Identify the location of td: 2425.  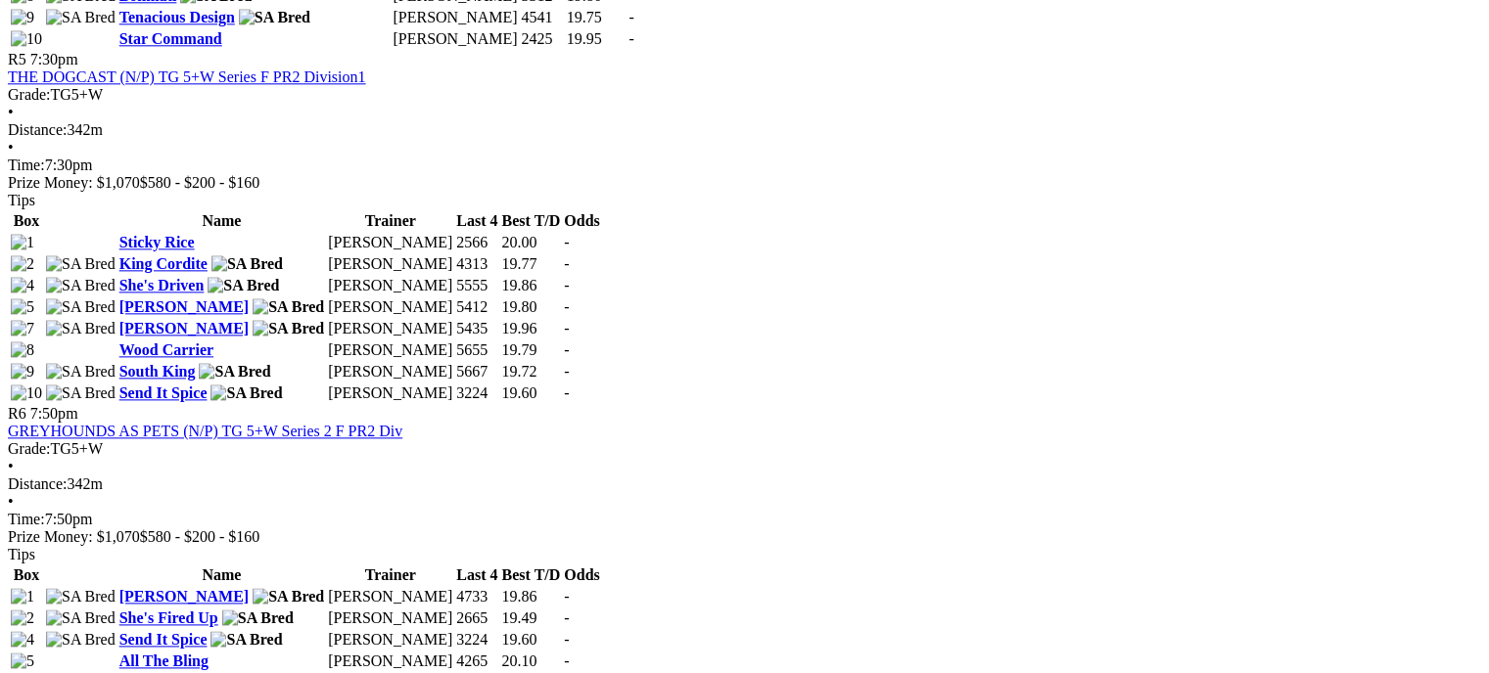
(542, 39).